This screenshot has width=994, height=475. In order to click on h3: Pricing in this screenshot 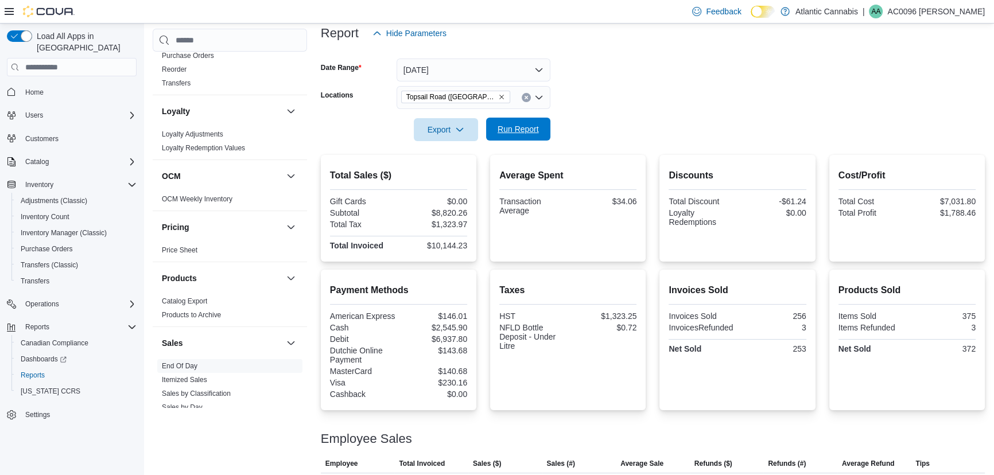, I will do `click(175, 227)`.